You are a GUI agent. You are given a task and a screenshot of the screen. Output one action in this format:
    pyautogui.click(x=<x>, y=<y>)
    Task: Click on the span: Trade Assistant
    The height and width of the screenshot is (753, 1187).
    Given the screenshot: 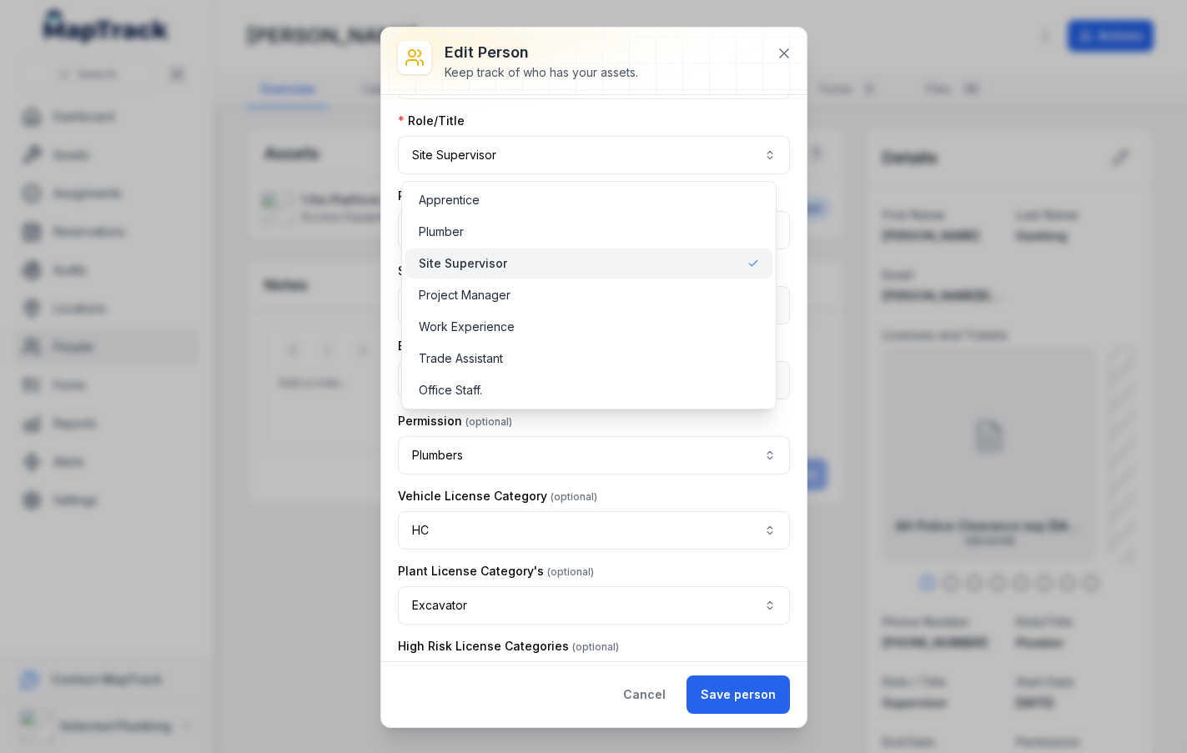 What is the action you would take?
    pyautogui.click(x=461, y=359)
    